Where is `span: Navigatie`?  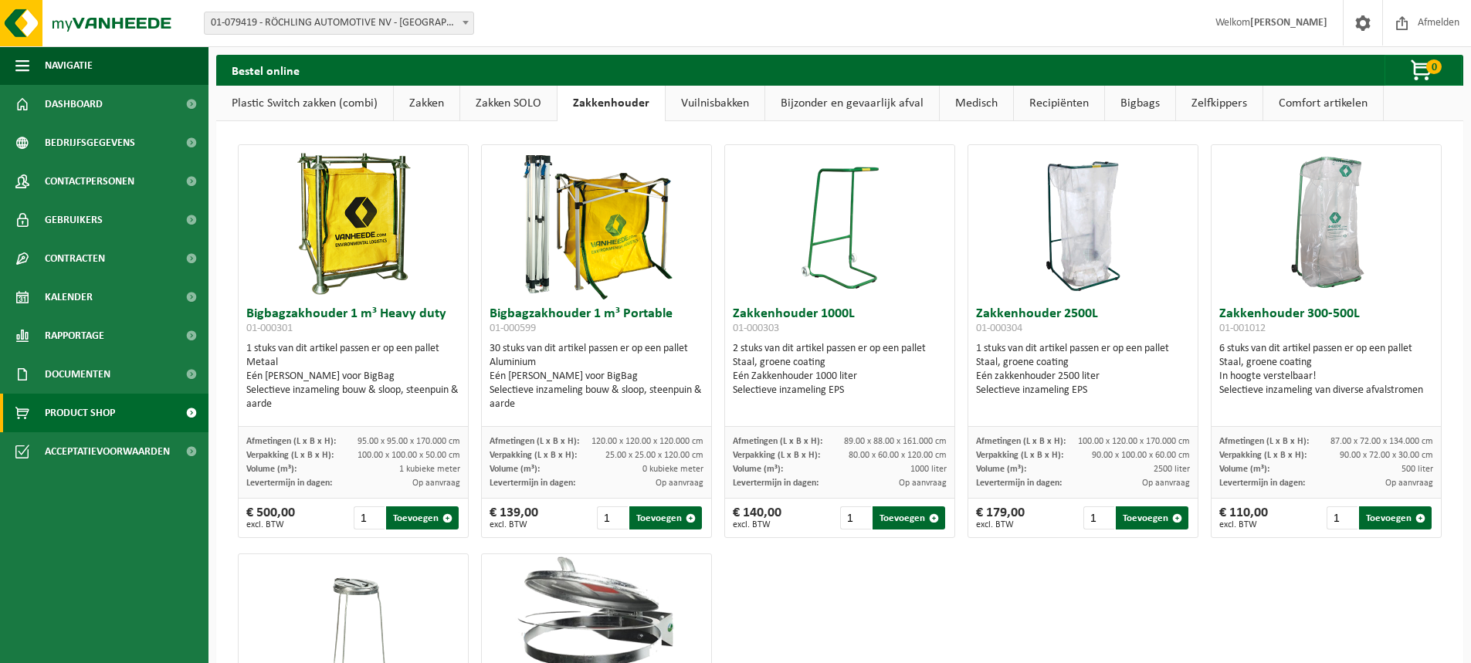
span: Navigatie is located at coordinates (69, 66).